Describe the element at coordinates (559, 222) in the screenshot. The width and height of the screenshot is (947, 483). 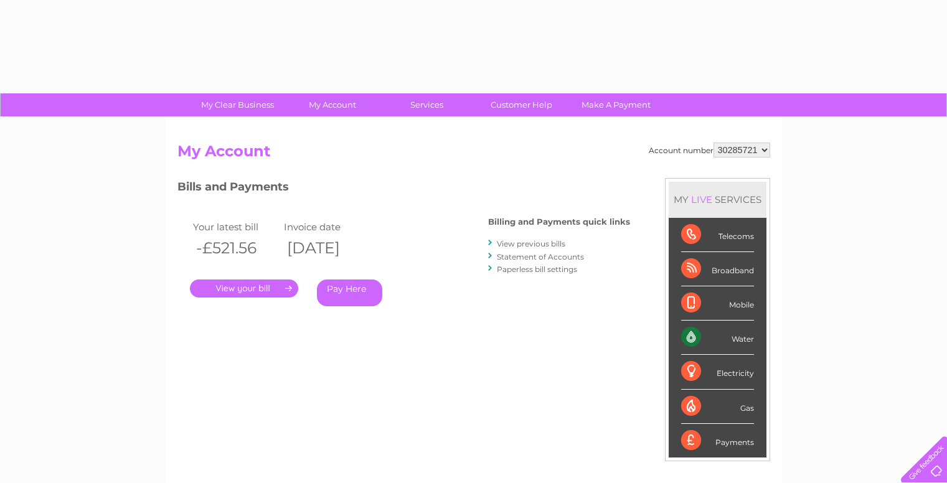
I see `h4: Billing and Payments quick links` at that location.